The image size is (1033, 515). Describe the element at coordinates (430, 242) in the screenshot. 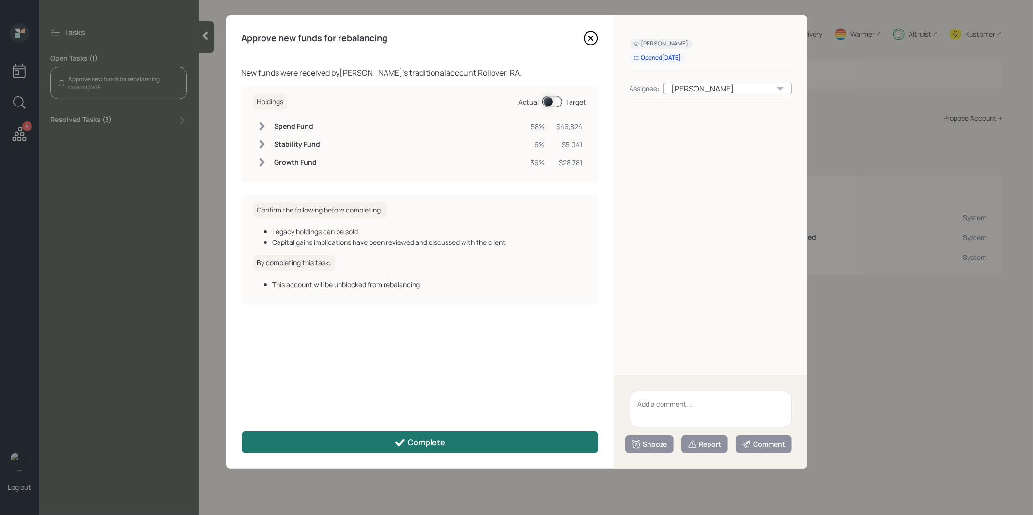

I see `div: Capital gains implications have been reviewed and discussed with the client` at that location.